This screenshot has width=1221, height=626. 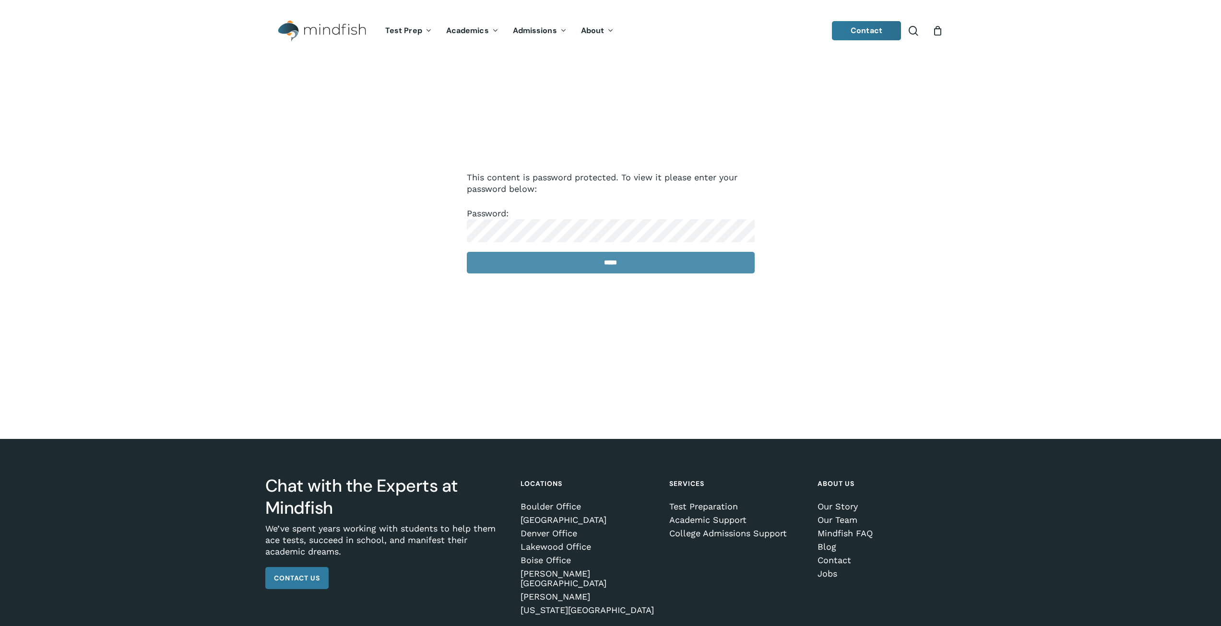 What do you see at coordinates (408, 31) in the screenshot?
I see `a: Test Prep` at bounding box center [408, 31].